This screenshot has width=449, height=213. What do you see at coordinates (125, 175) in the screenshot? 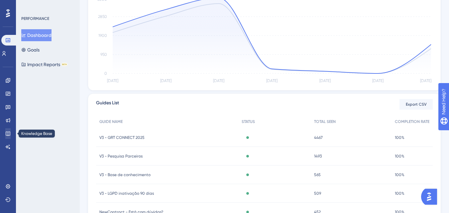
I see `span: V3 - Base de conhecimento` at bounding box center [125, 175].